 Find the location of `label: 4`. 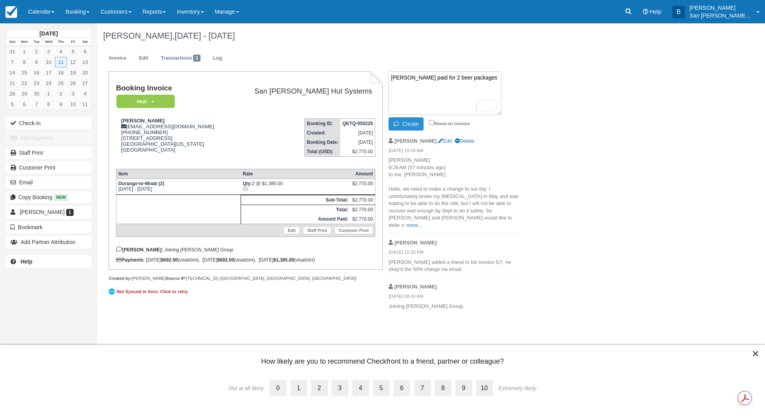

label: 4 is located at coordinates (360, 387).